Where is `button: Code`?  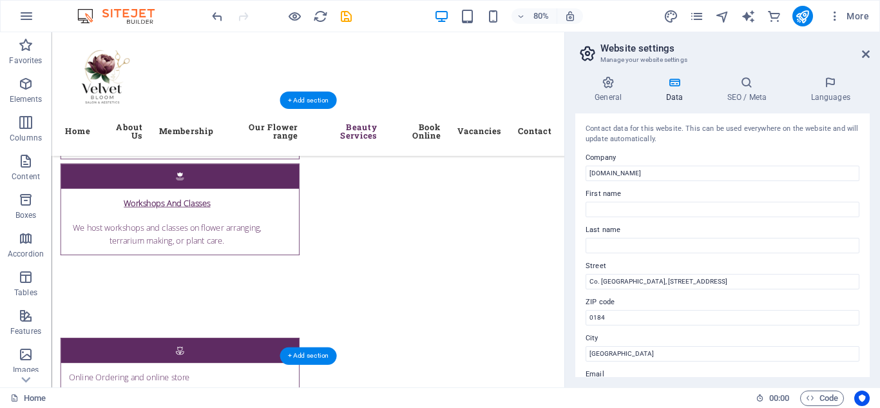
button: Code is located at coordinates (822, 398).